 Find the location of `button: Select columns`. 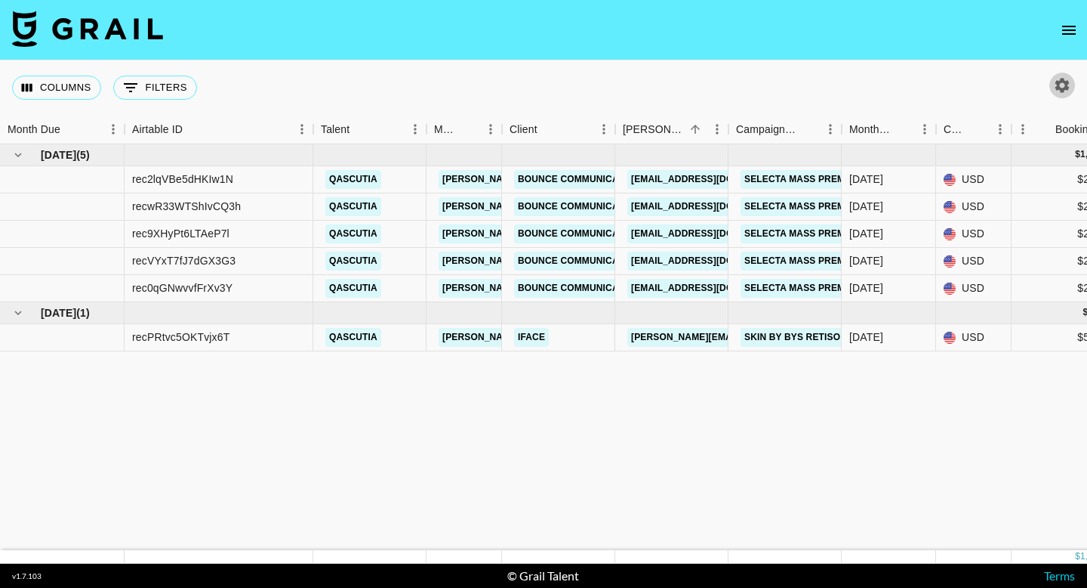

button: Select columns is located at coordinates (57, 88).